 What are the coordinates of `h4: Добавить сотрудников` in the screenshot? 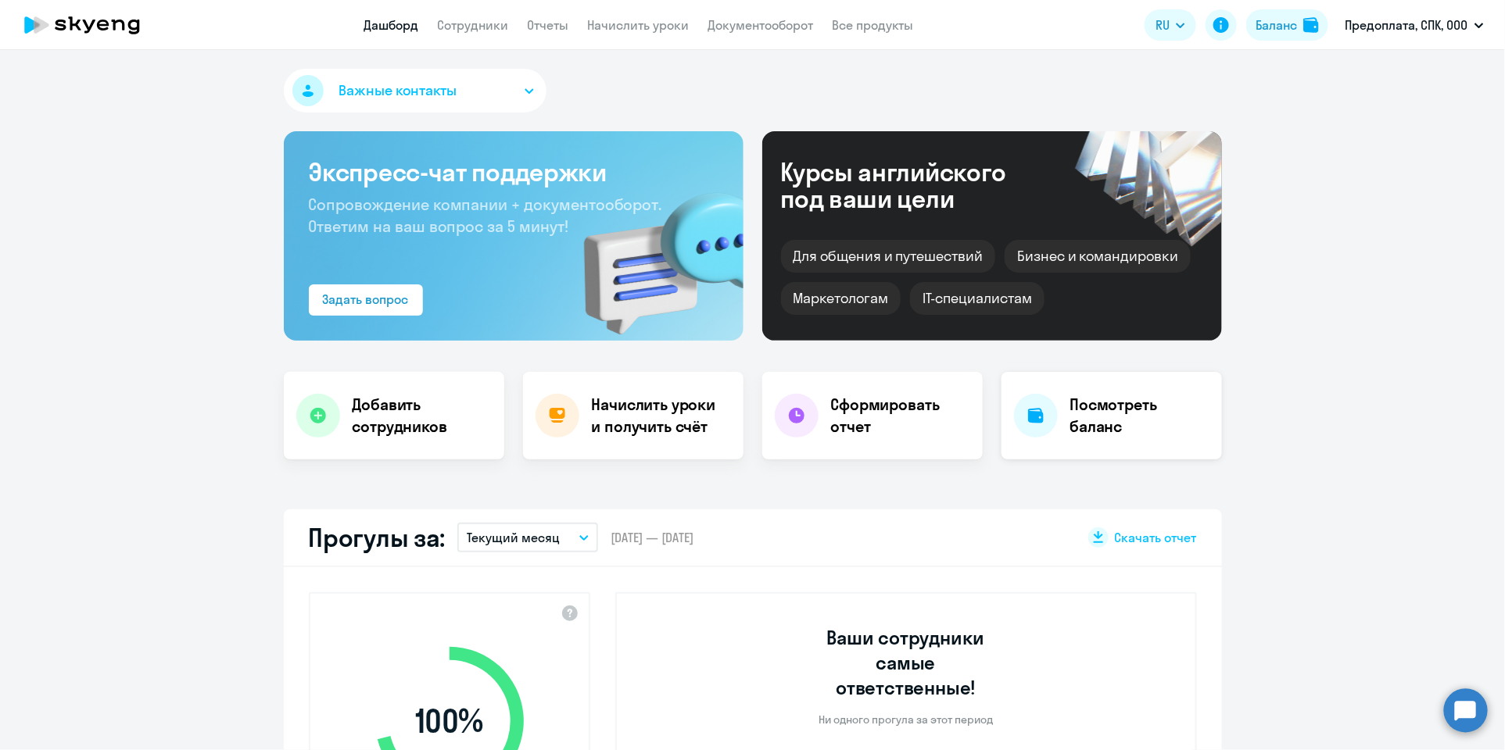 It's located at (422, 416).